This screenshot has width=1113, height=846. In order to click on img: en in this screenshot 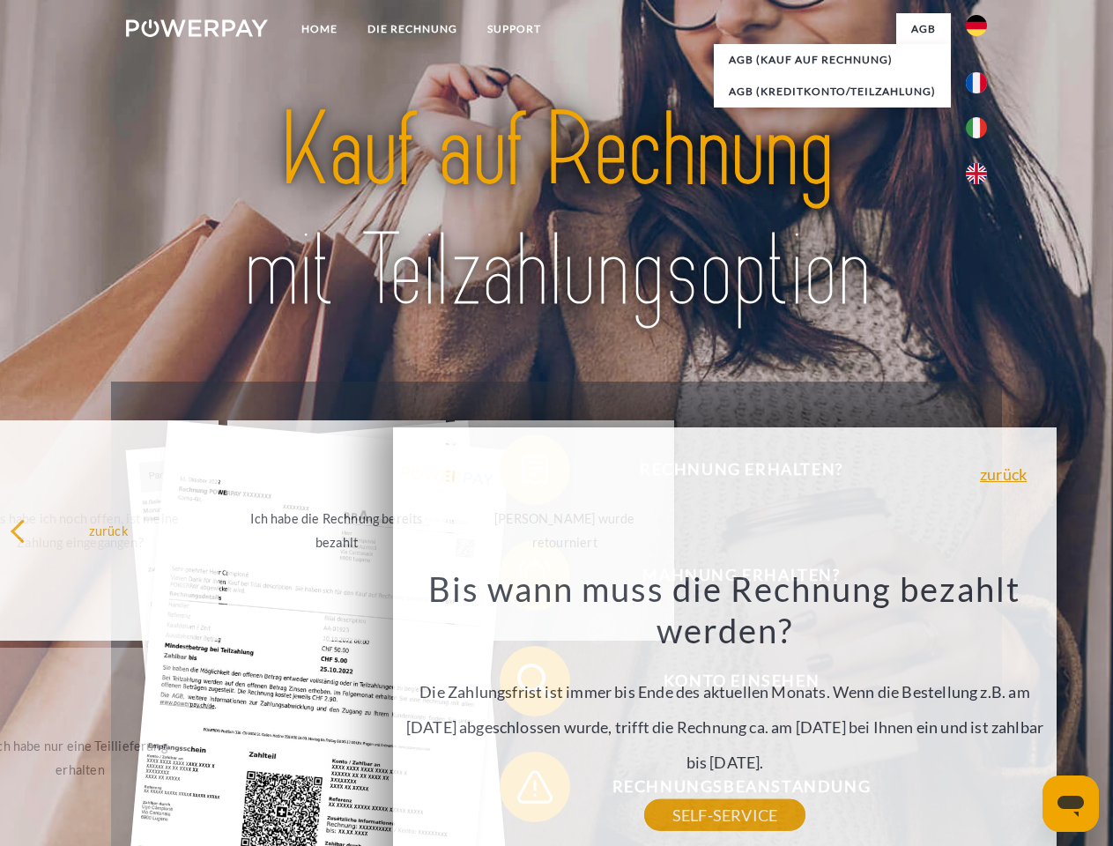, I will do `click(977, 174)`.